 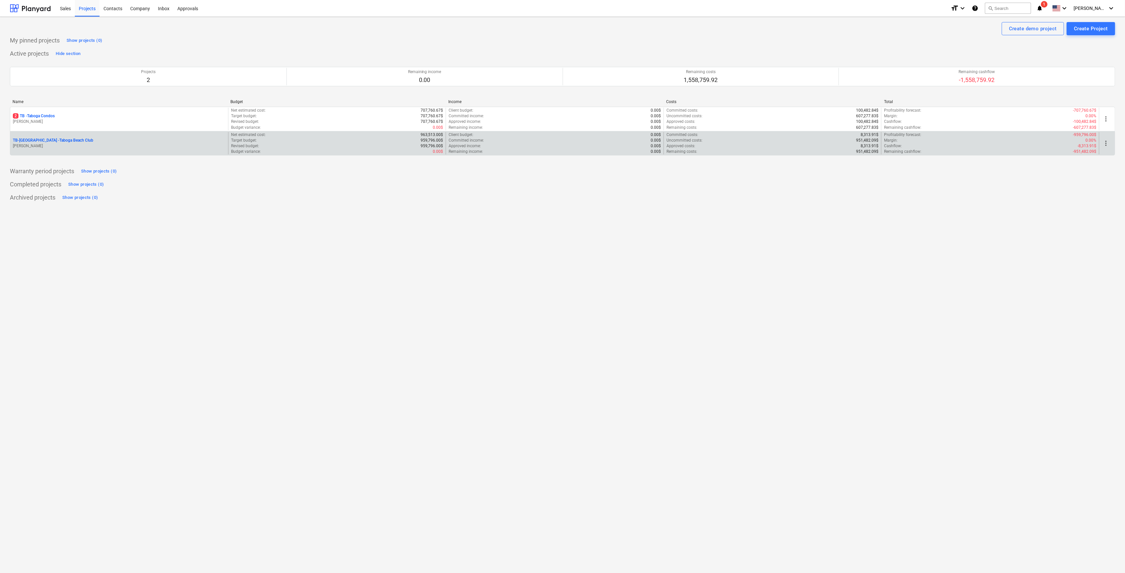 I want to click on p: Projects, so click(x=148, y=72).